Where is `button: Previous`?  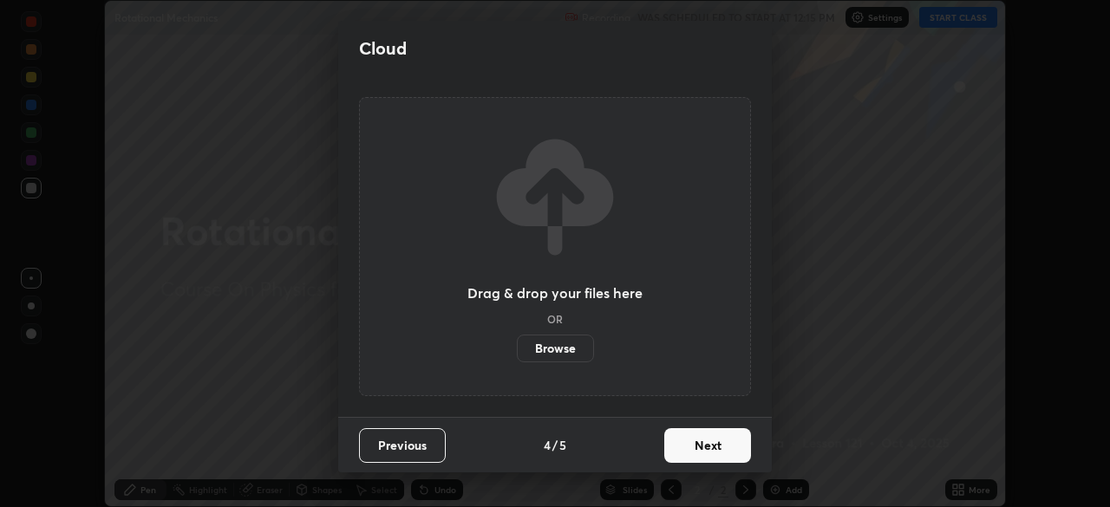 button: Previous is located at coordinates (402, 446).